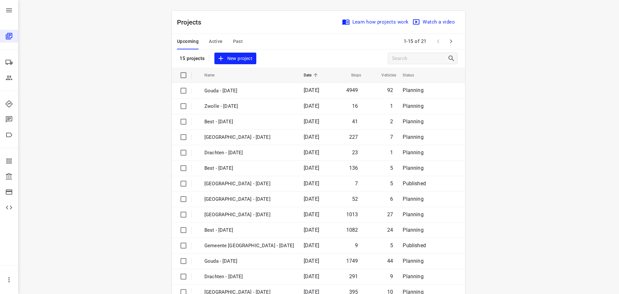 The image size is (619, 294). What do you see at coordinates (249, 184) in the screenshot?
I see `p: Gemeente Rotterdam - Thursday` at bounding box center [249, 184].